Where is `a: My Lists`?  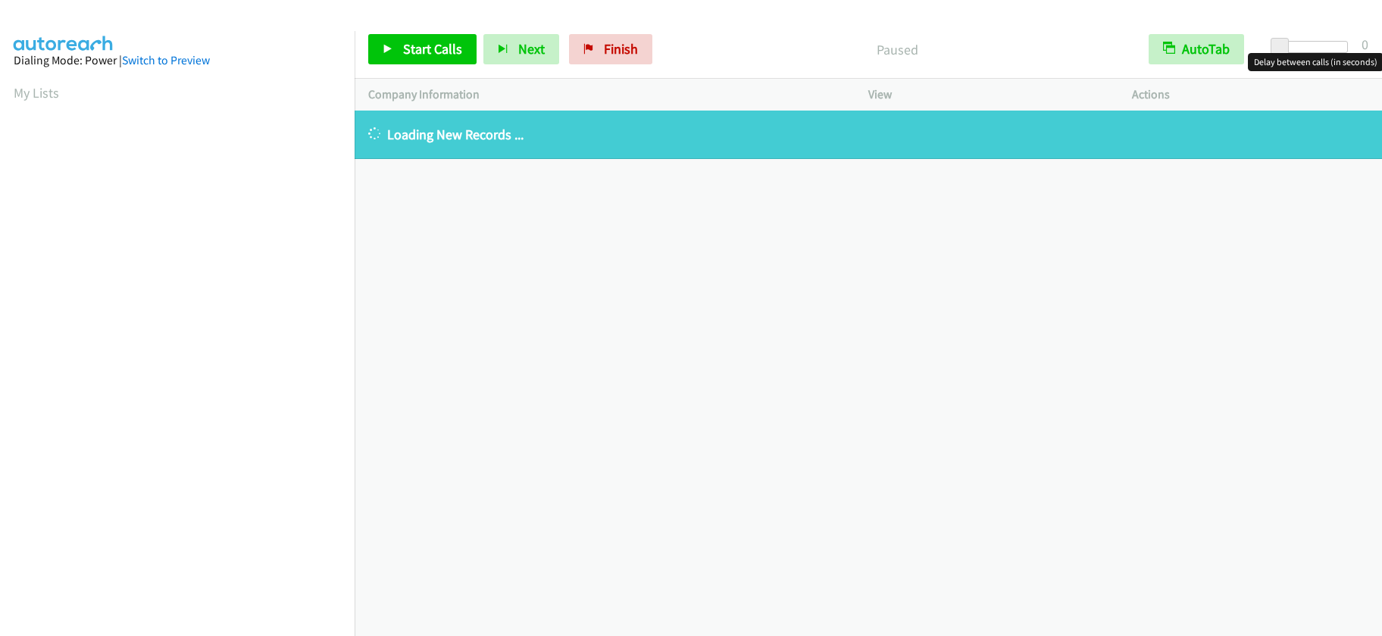
a: My Lists is located at coordinates (36, 92).